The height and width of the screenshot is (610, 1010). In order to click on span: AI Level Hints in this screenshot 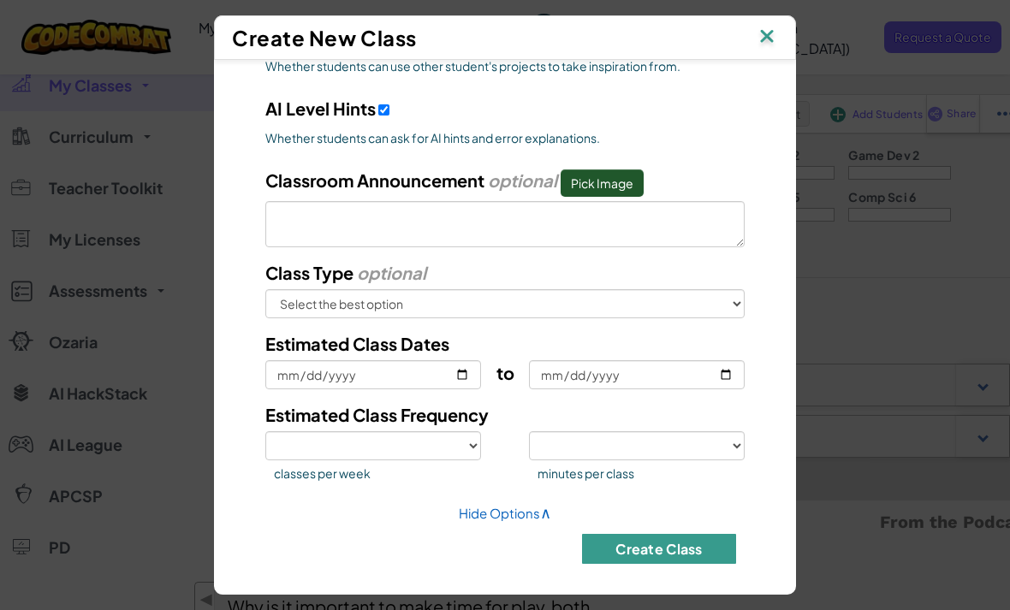, I will do `click(320, 108)`.